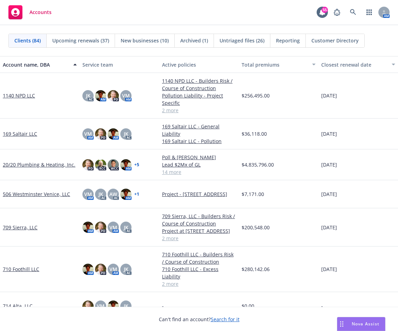  What do you see at coordinates (199, 130) in the screenshot?
I see `a: 169 Saltair LLC - General Liability` at bounding box center [199, 130].